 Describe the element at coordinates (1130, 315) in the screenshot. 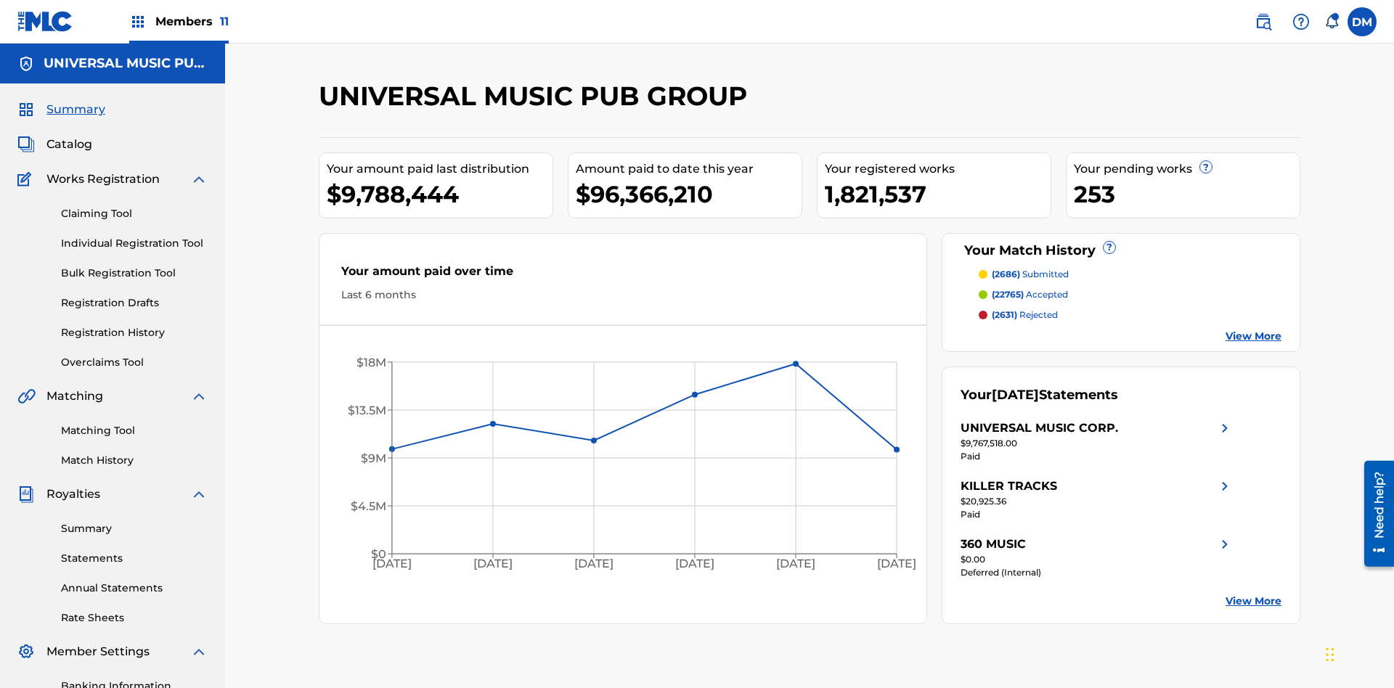

I see `a: (2631) rejected` at that location.